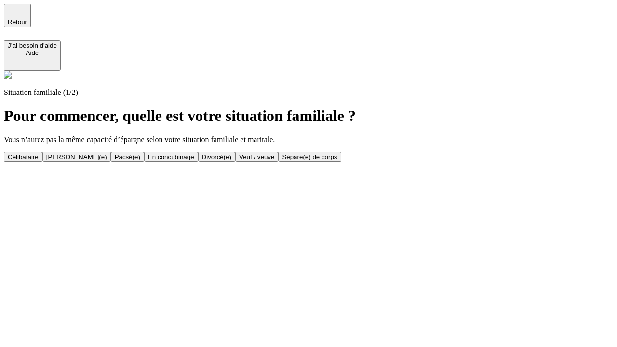 The width and height of the screenshot is (617, 347). I want to click on div: Célibataire, so click(23, 157).